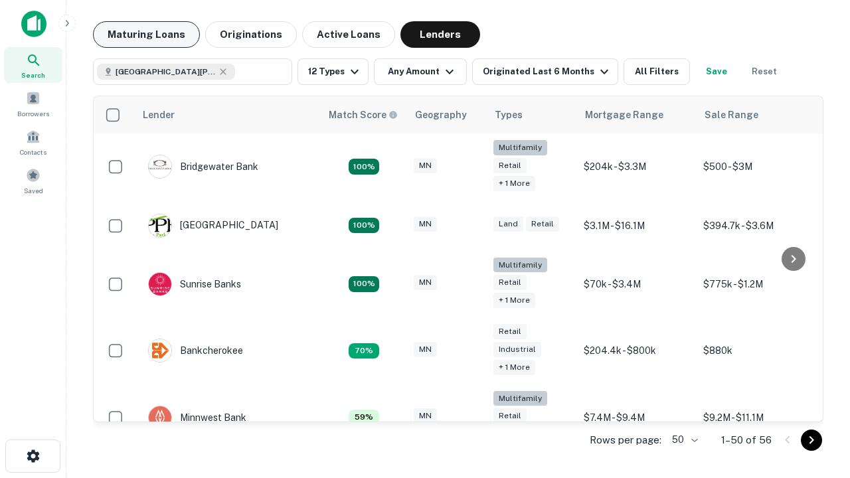 This screenshot has width=850, height=478. I want to click on a: Borrowers, so click(33, 104).